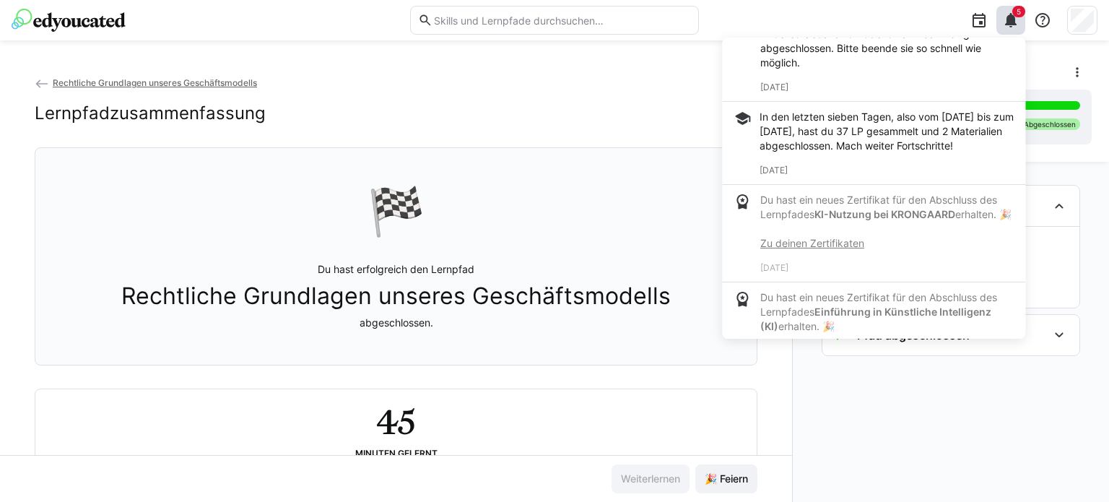 The height and width of the screenshot is (502, 1109). What do you see at coordinates (650, 479) in the screenshot?
I see `button: Weiterlernen` at bounding box center [650, 479].